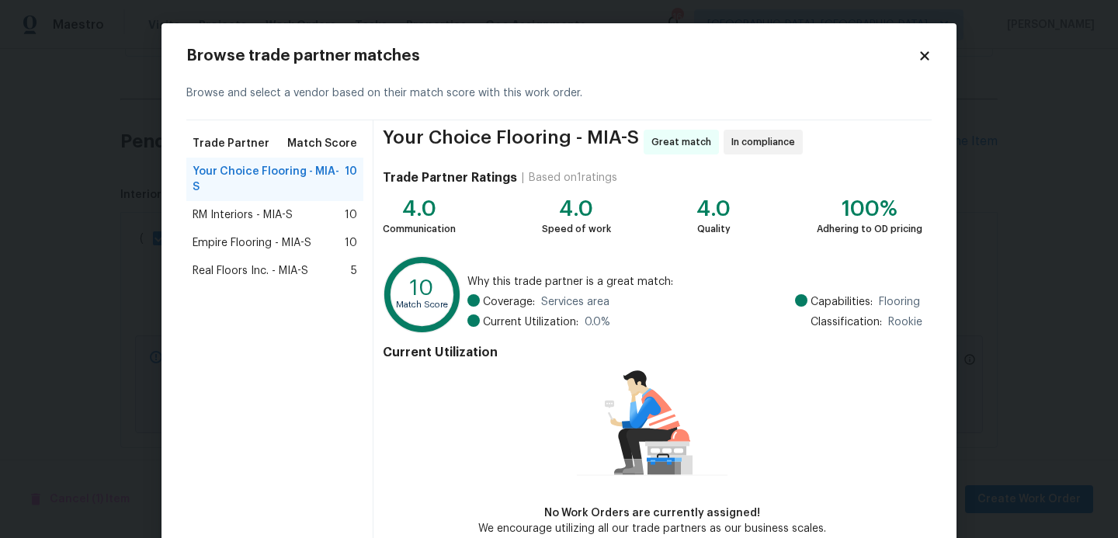 The height and width of the screenshot is (538, 1118). I want to click on div: 100%, so click(869, 209).